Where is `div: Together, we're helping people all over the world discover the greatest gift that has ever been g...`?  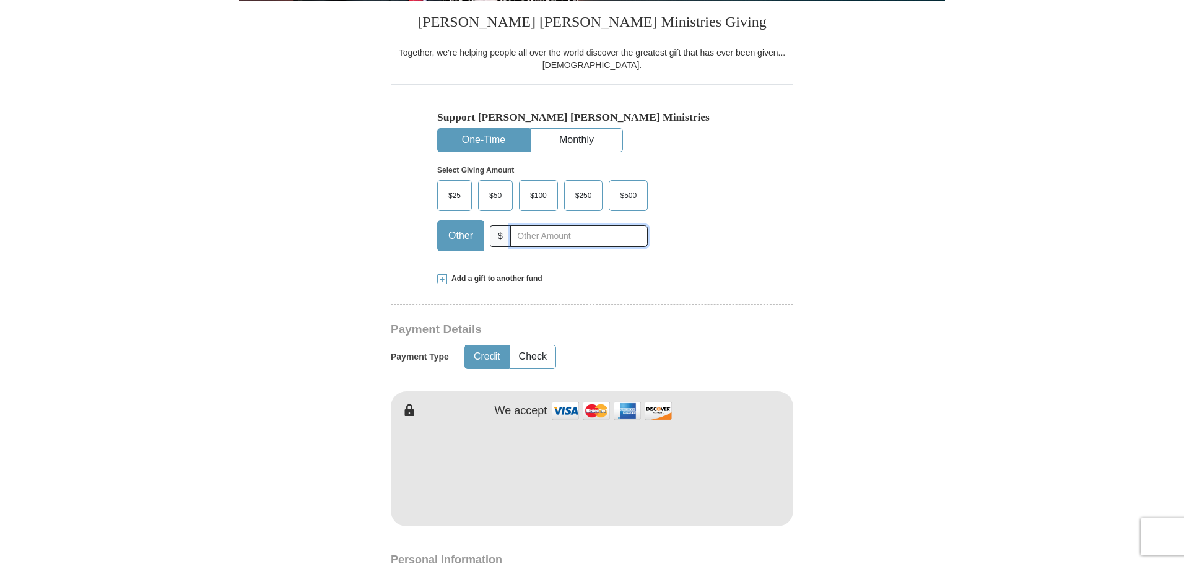 div: Together, we're helping people all over the world discover the greatest gift that has ever been g... is located at coordinates (592, 59).